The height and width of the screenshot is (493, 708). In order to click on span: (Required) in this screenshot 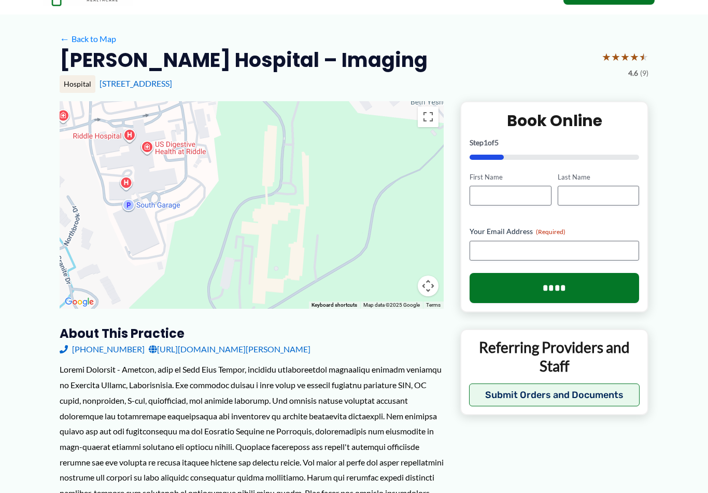, I will do `click(551, 231)`.